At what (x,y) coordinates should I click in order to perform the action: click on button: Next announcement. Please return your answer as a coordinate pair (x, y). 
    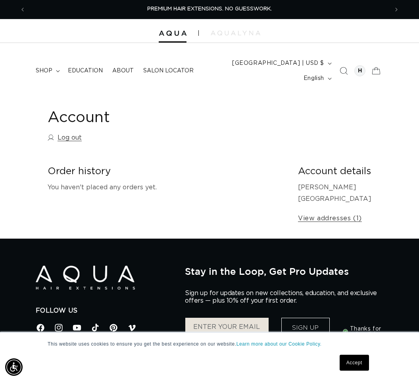
    Looking at the image, I should click on (397, 10).